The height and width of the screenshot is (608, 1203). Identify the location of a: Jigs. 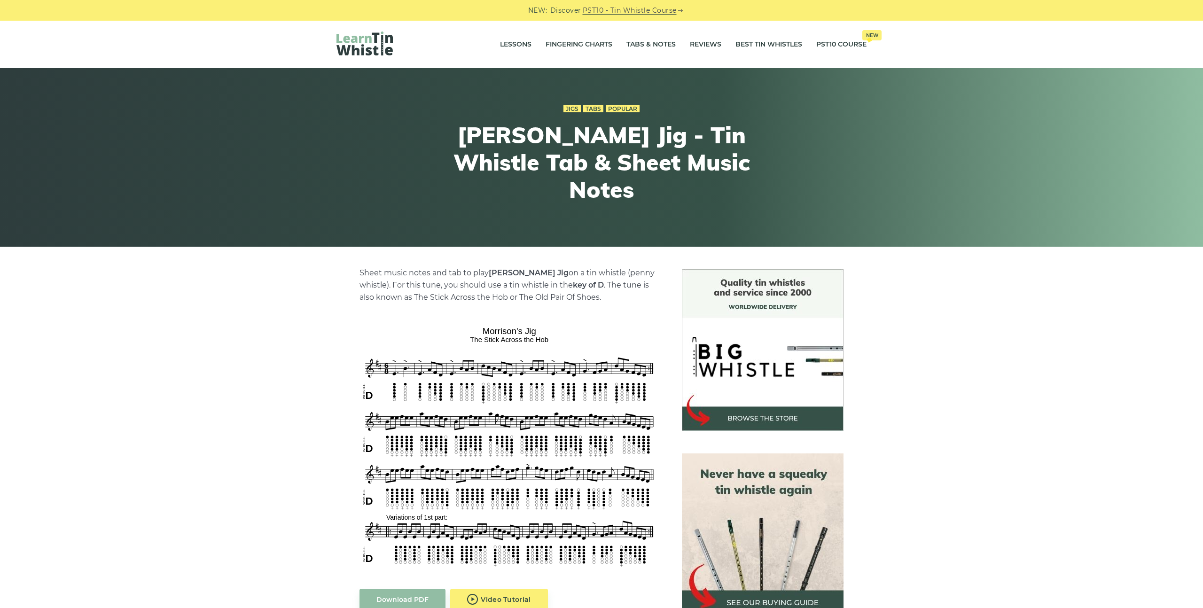
(572, 109).